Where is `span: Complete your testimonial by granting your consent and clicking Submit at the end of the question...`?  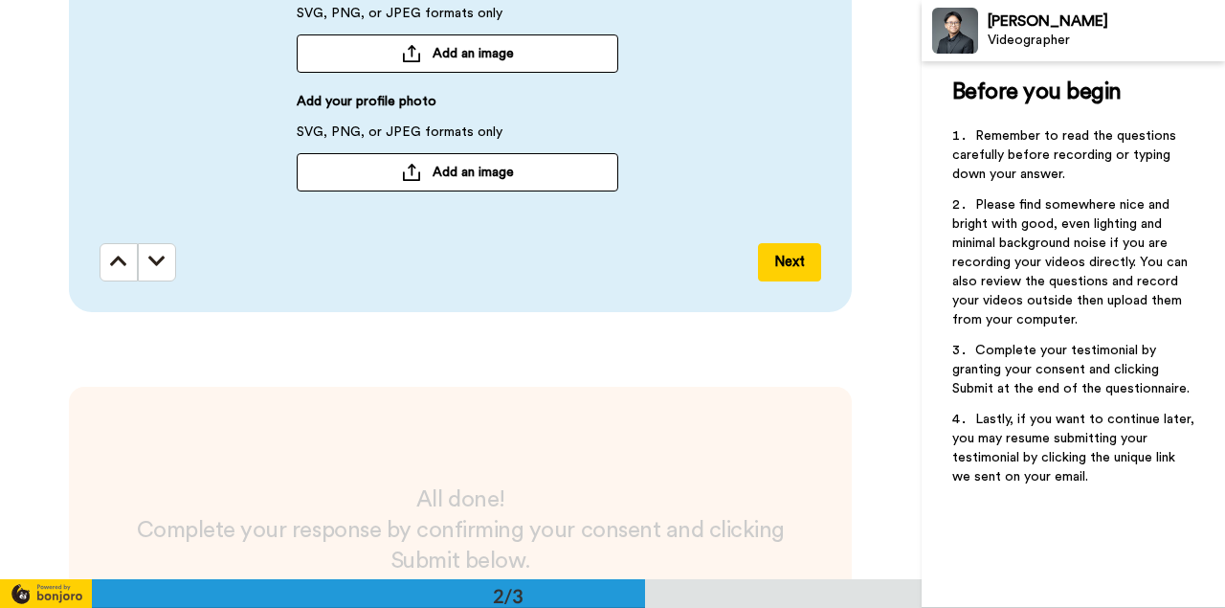 span: Complete your testimonial by granting your consent and clicking Submit at the end of the question... is located at coordinates (1071, 369).